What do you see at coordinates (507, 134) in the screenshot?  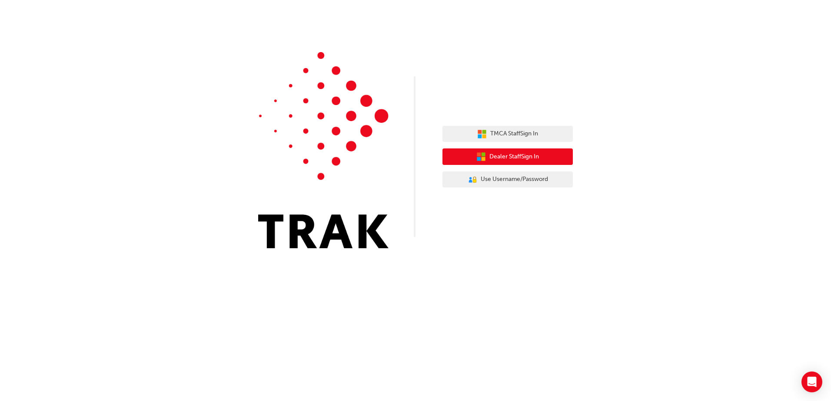 I see `button: TMCA StaffSign In` at bounding box center [507, 134].